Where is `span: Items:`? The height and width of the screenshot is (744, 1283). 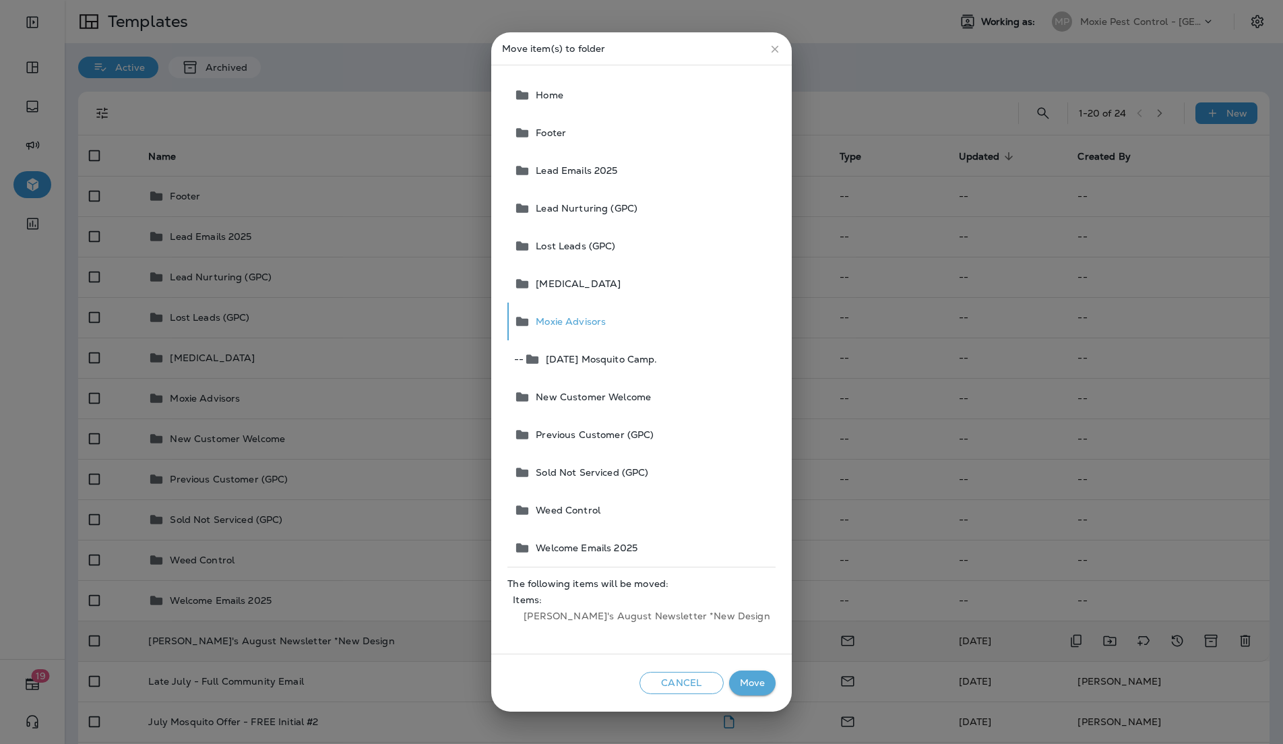
span: Items: is located at coordinates (641, 600).